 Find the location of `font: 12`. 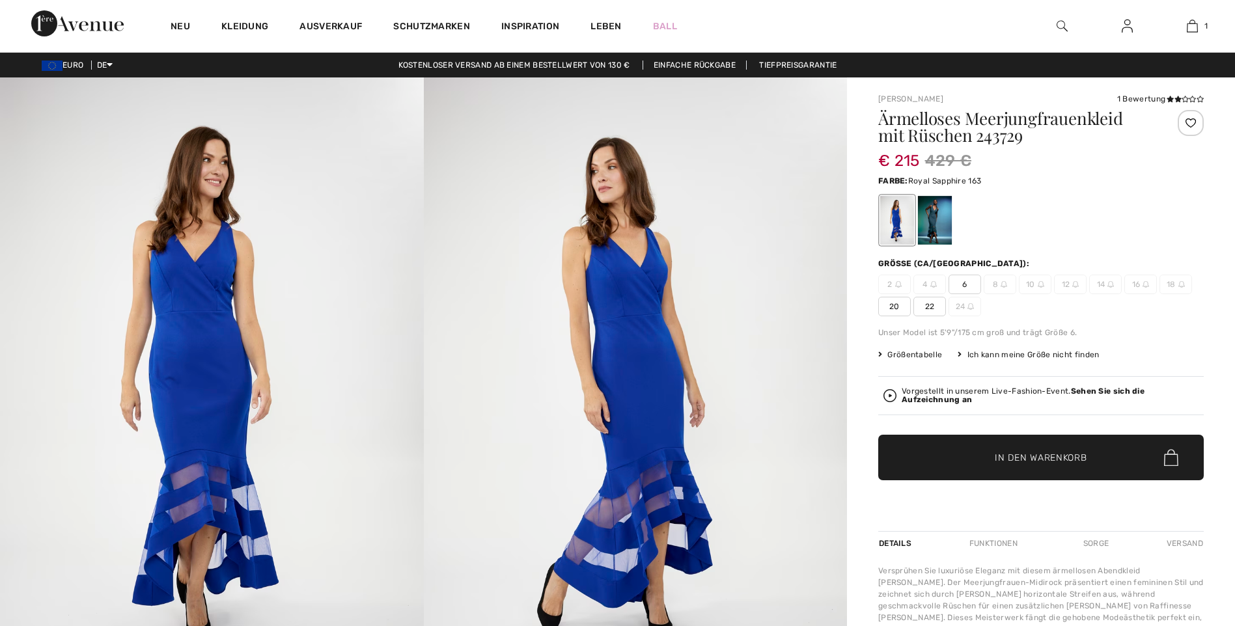

font: 12 is located at coordinates (1066, 285).